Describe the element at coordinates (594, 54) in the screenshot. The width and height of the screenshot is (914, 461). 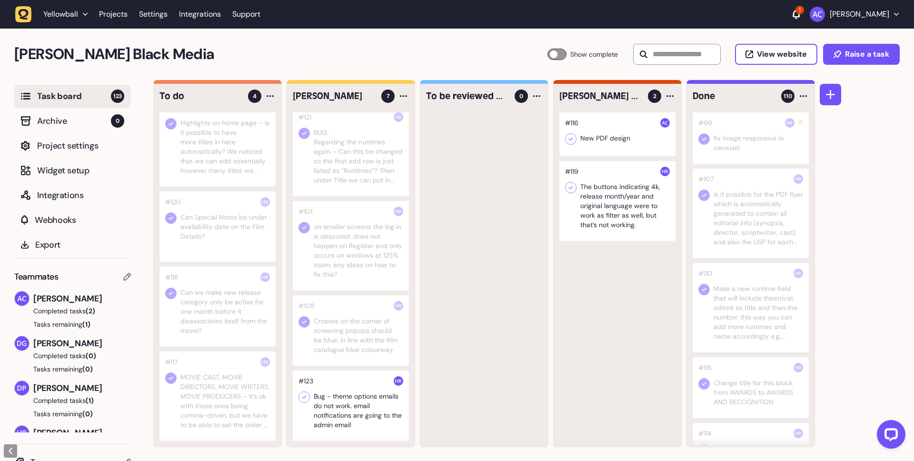
I see `span: Show complete` at that location.